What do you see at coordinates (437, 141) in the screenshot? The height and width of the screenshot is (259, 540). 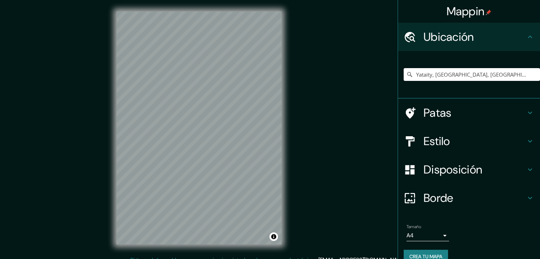 I see `font: Estilo` at bounding box center [437, 141].